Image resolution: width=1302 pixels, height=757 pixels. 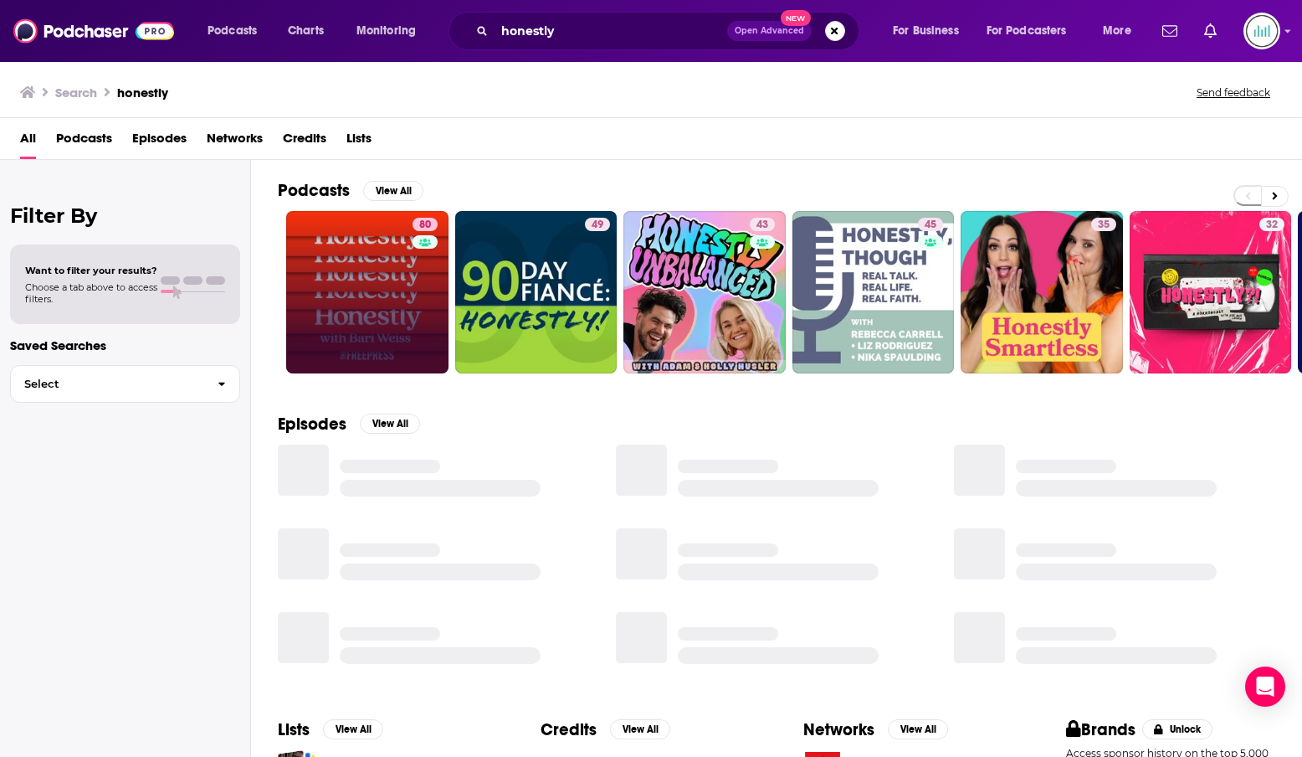 What do you see at coordinates (1178, 729) in the screenshot?
I see `button: Unlock` at bounding box center [1178, 729].